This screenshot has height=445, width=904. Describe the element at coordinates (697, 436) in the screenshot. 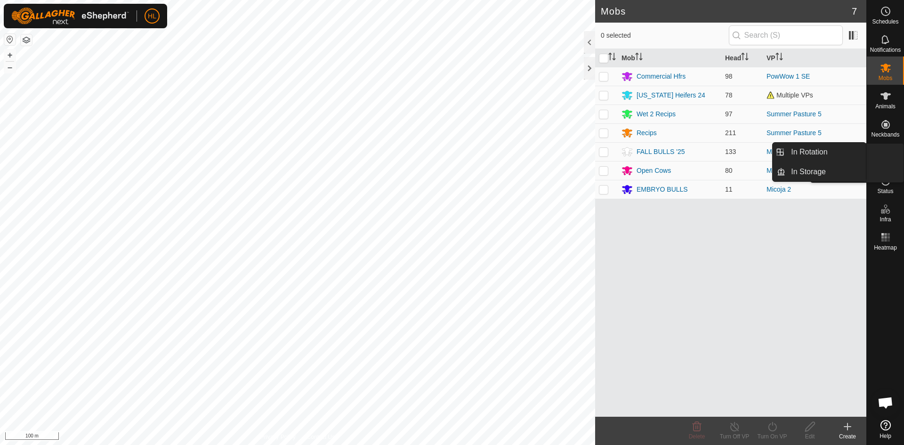

I see `span: Delete` at that location.